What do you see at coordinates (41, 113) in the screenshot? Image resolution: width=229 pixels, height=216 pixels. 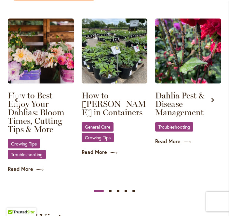 I see `a: How to Best Enjoy Your Dahlias: Bloom Times, Cutting Tips & More` at bounding box center [41, 113].